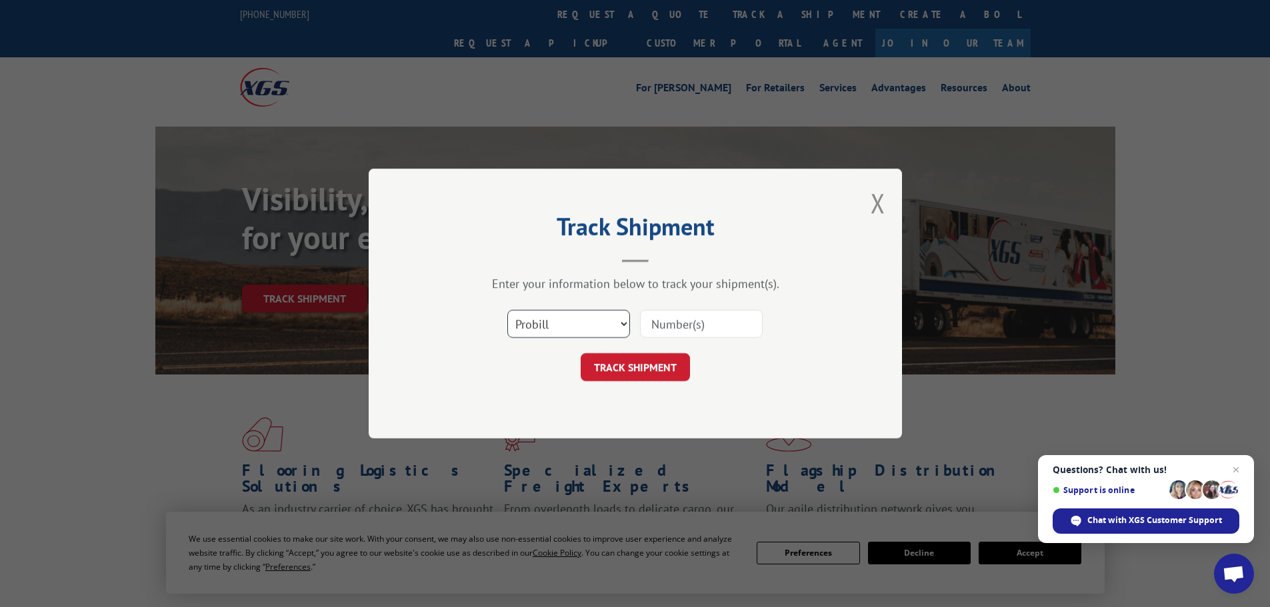  I want to click on span: Chat with XGS Customer Support, so click(1155, 521).